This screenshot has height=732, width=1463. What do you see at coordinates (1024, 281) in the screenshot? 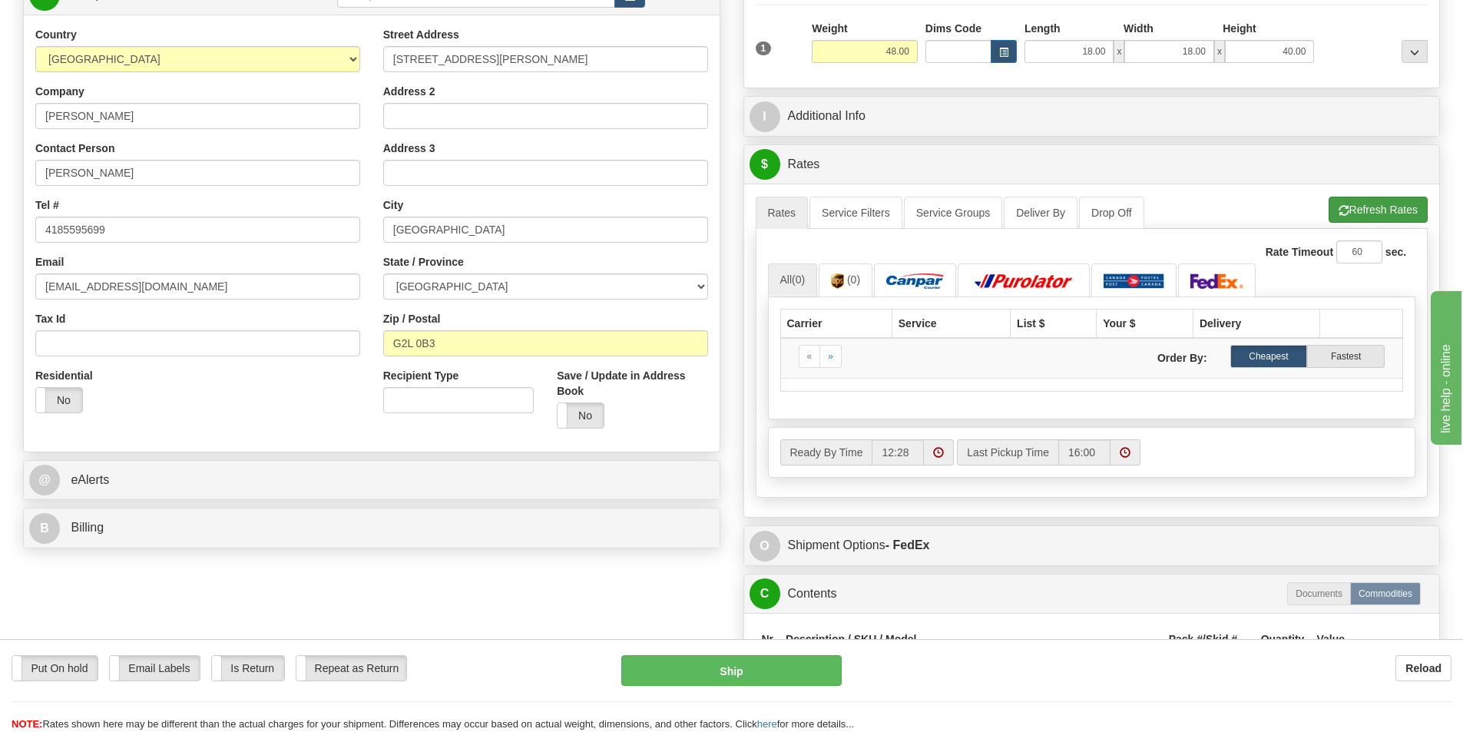
I see `img: Purolator` at bounding box center [1024, 281].